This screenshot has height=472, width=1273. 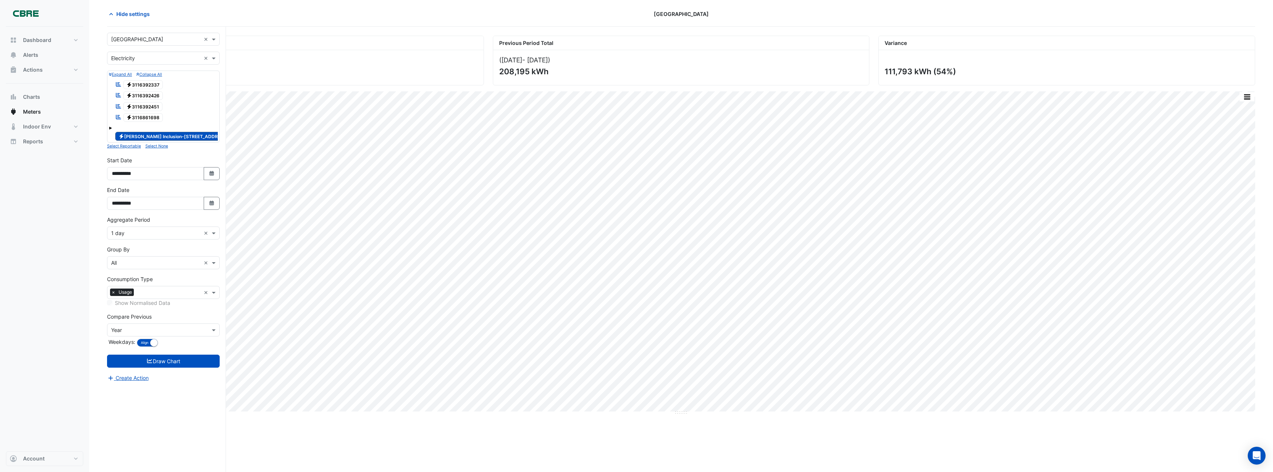 What do you see at coordinates (128, 378) in the screenshot?
I see `button: Create Action` at bounding box center [128, 378].